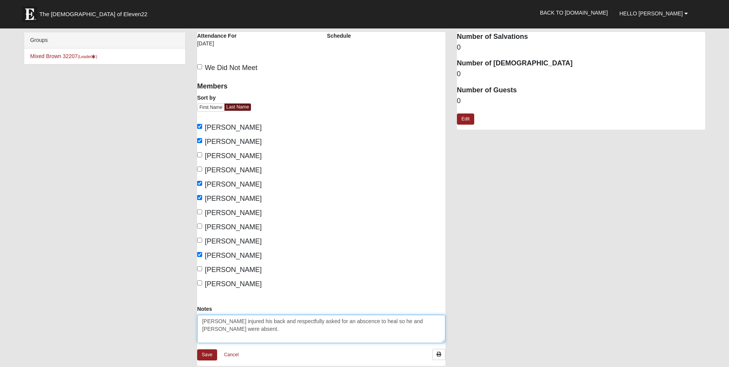 Image resolution: width=729 pixels, height=367 pixels. Describe the element at coordinates (581, 37) in the screenshot. I see `dt: Number of Salvations` at that location.